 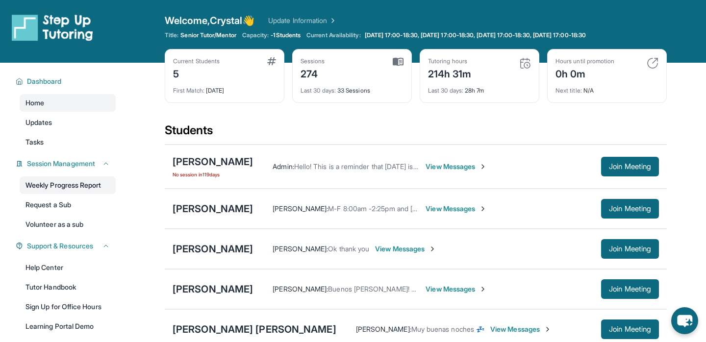 I want to click on a: Weekly Progress Report, so click(x=68, y=185).